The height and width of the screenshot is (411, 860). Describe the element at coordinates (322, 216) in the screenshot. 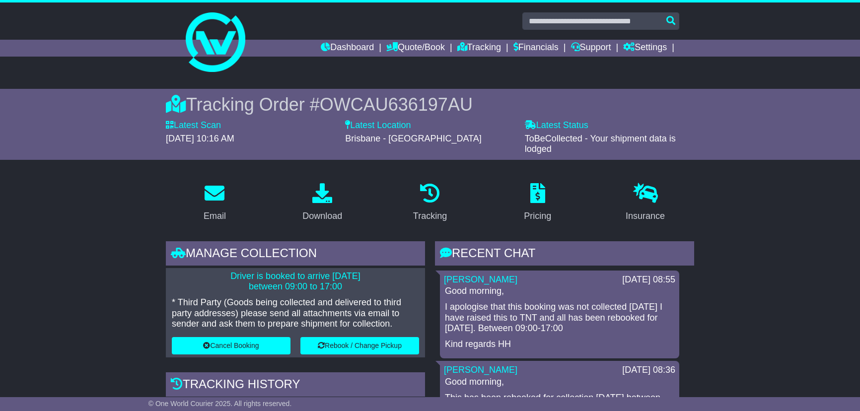

I see `div: Download` at that location.